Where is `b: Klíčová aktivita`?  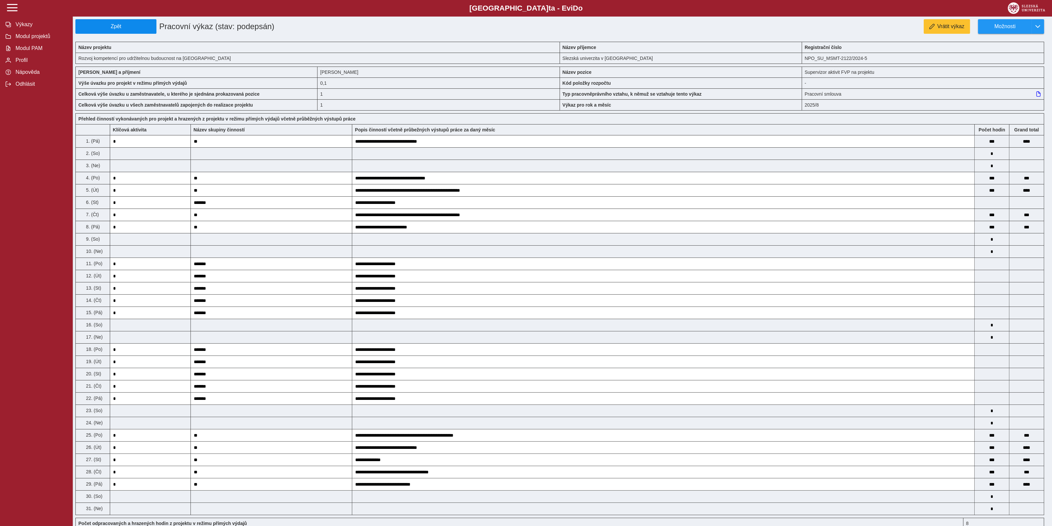 b: Klíčová aktivita is located at coordinates (130, 130).